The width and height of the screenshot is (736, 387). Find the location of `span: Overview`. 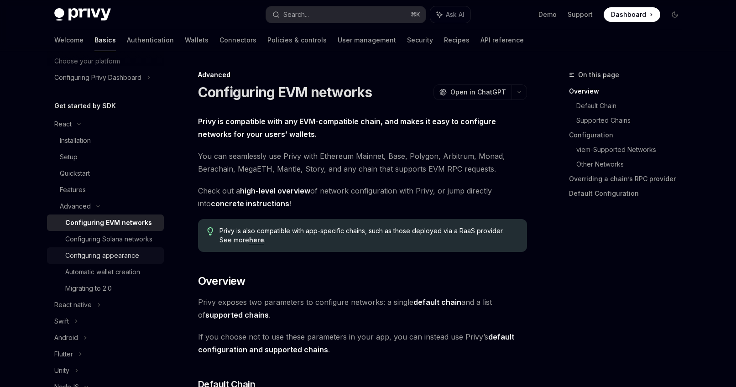

span: Overview is located at coordinates (222, 281).